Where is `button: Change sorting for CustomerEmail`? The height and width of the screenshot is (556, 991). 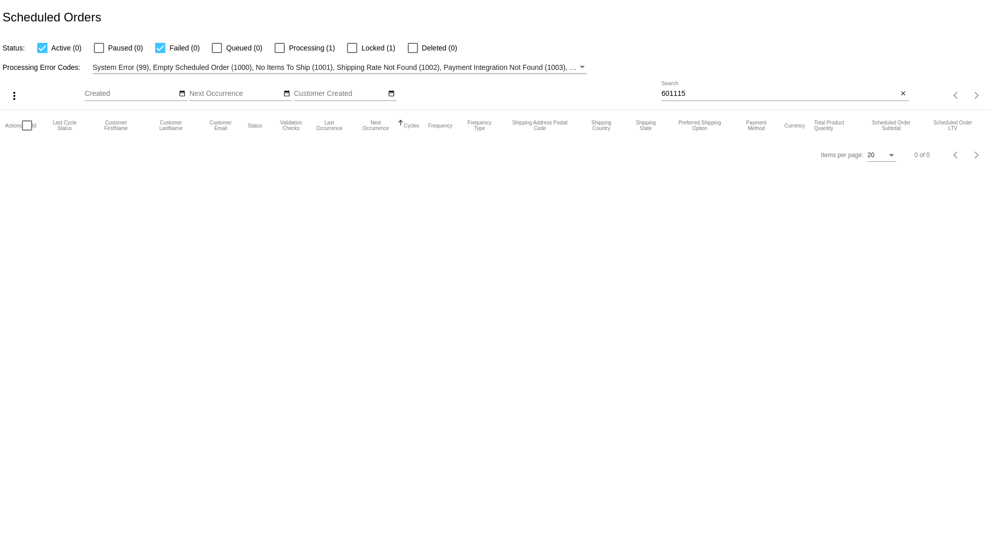
button: Change sorting for CustomerEmail is located at coordinates (221, 126).